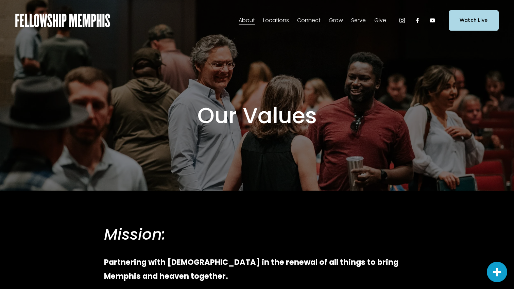 Image resolution: width=514 pixels, height=289 pixels. What do you see at coordinates (358, 20) in the screenshot?
I see `span: Serve` at bounding box center [358, 20].